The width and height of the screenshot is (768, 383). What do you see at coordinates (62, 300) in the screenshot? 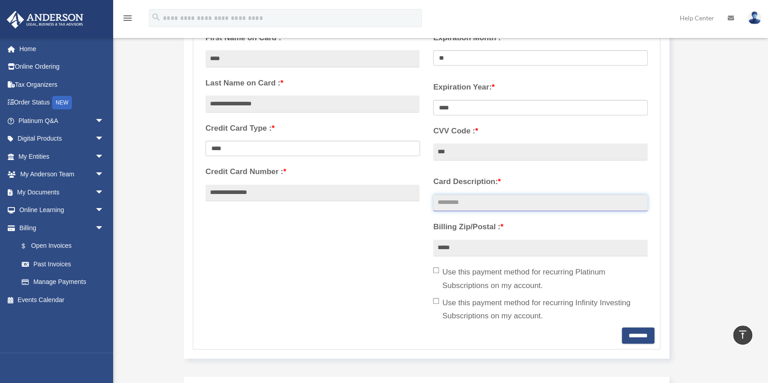
I see `a: Events Calendar` at bounding box center [62, 300].